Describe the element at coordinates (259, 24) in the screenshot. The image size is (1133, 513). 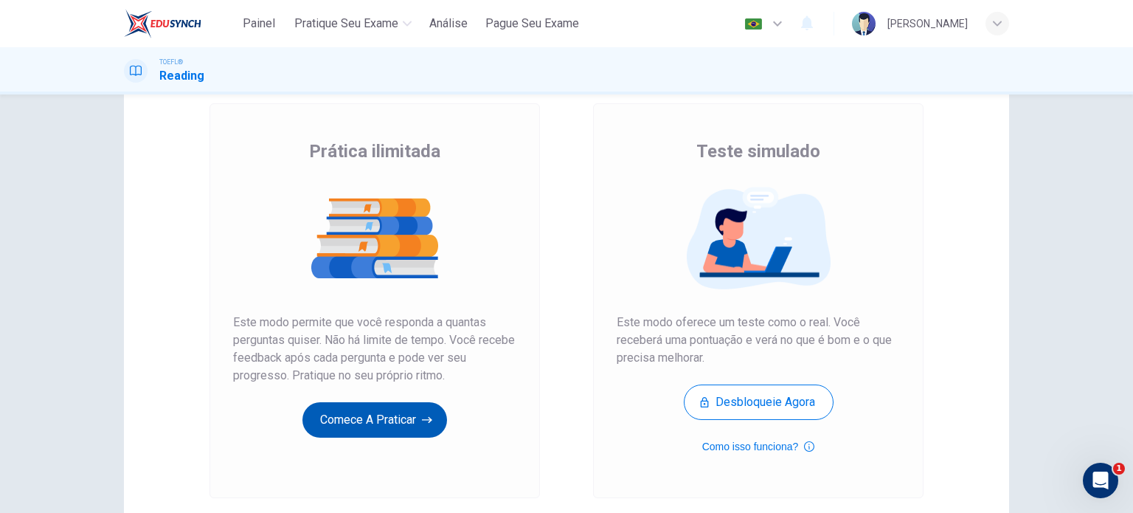
I see `button: Painel` at that location.